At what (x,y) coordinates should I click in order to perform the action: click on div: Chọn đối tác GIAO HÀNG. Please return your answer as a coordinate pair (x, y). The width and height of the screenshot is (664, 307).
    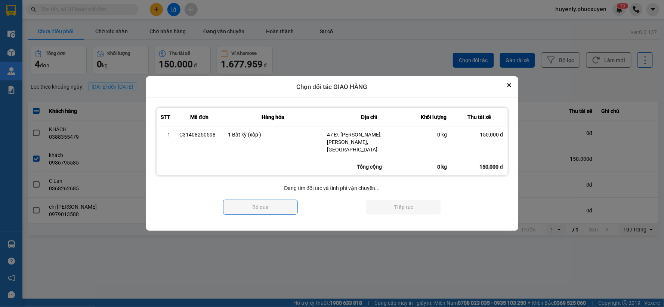
    Looking at the image, I should click on (332, 87).